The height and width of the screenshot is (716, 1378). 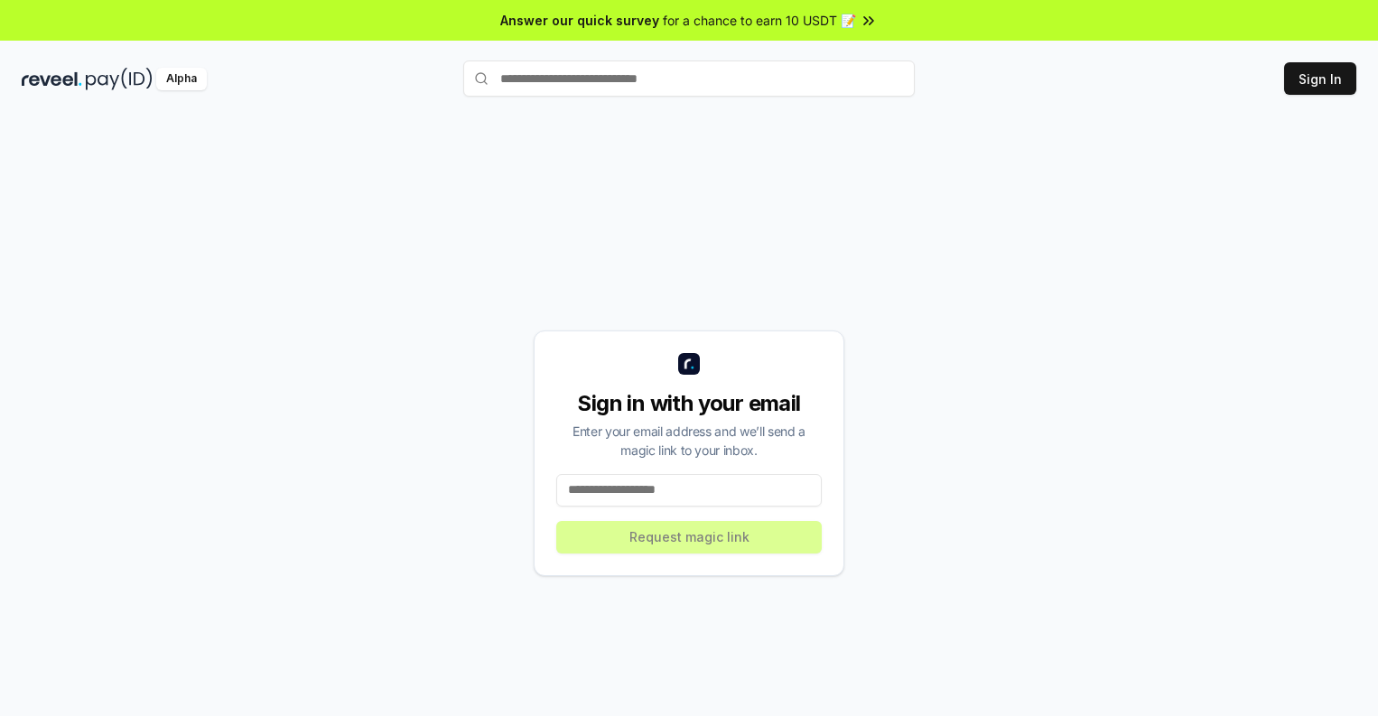 What do you see at coordinates (689, 364) in the screenshot?
I see `img: logo_small` at bounding box center [689, 364].